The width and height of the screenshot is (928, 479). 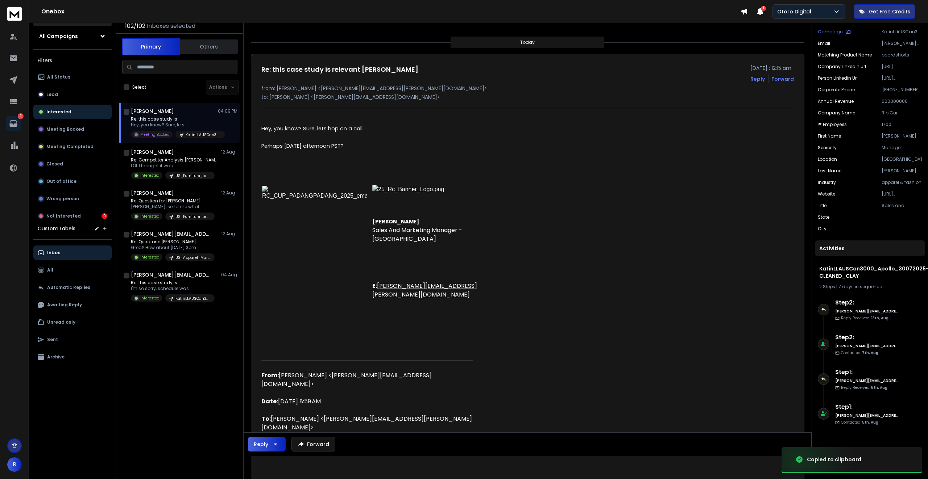 I want to click on span: R, so click(x=14, y=465).